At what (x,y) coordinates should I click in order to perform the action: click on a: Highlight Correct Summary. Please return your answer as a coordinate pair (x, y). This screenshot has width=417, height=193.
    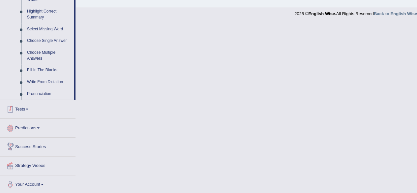
    Looking at the image, I should click on (49, 14).